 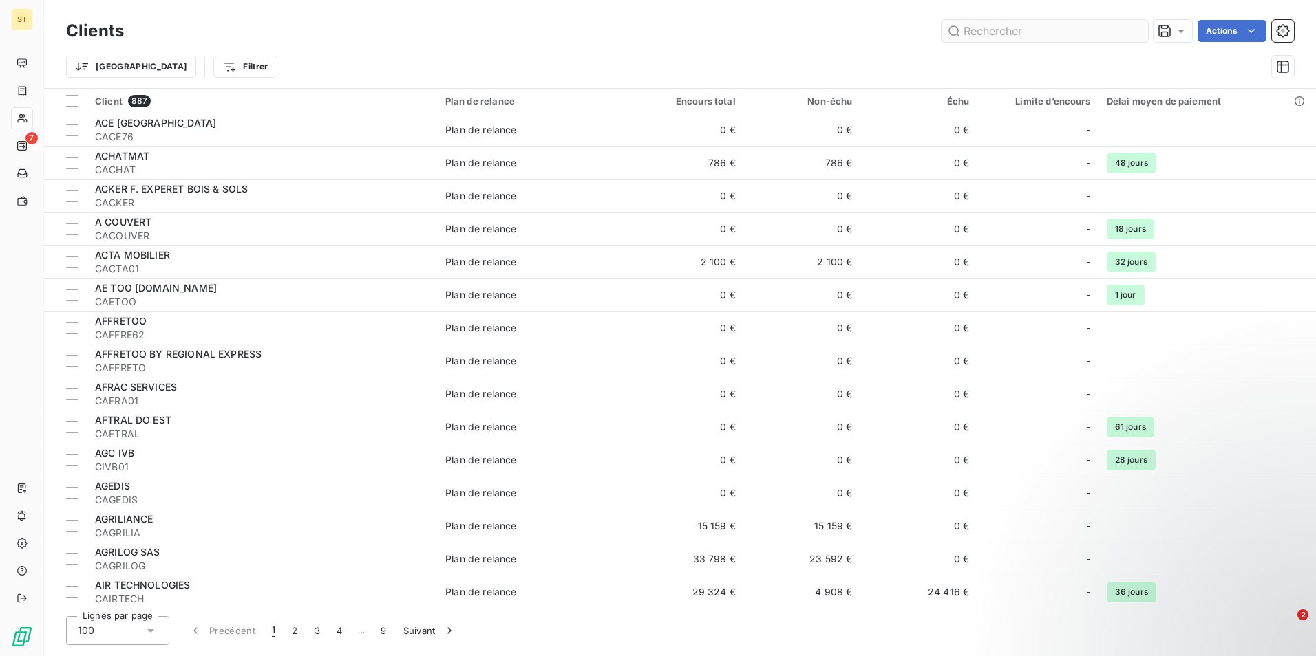 I want to click on td: 786 €, so click(x=802, y=163).